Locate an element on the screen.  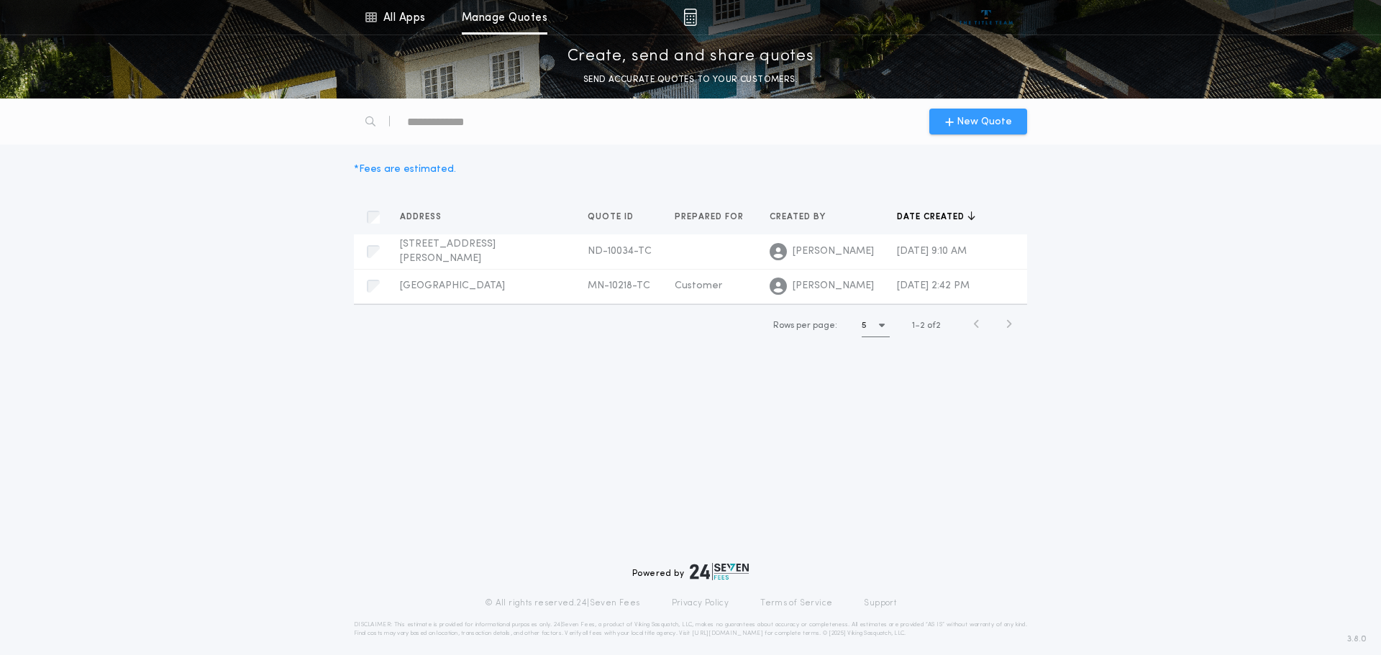
button: Prepared for is located at coordinates (711, 217).